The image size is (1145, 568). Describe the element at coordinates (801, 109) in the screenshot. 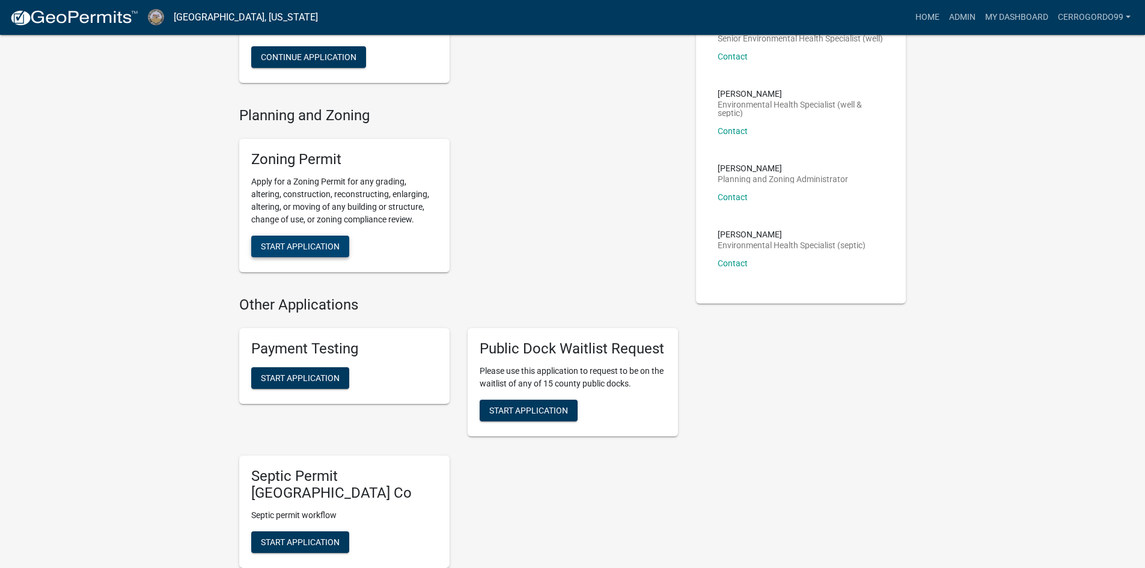

I see `p: Environmental Health Specialist (well & septic)` at that location.